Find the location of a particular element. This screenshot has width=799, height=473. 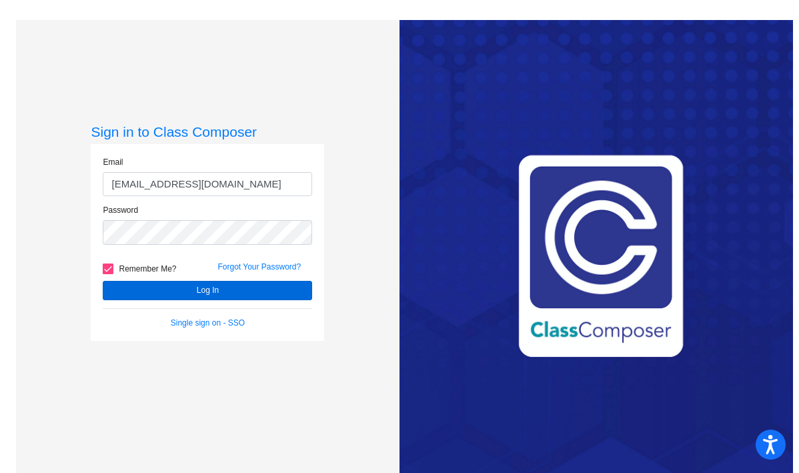

label: Password is located at coordinates (120, 210).